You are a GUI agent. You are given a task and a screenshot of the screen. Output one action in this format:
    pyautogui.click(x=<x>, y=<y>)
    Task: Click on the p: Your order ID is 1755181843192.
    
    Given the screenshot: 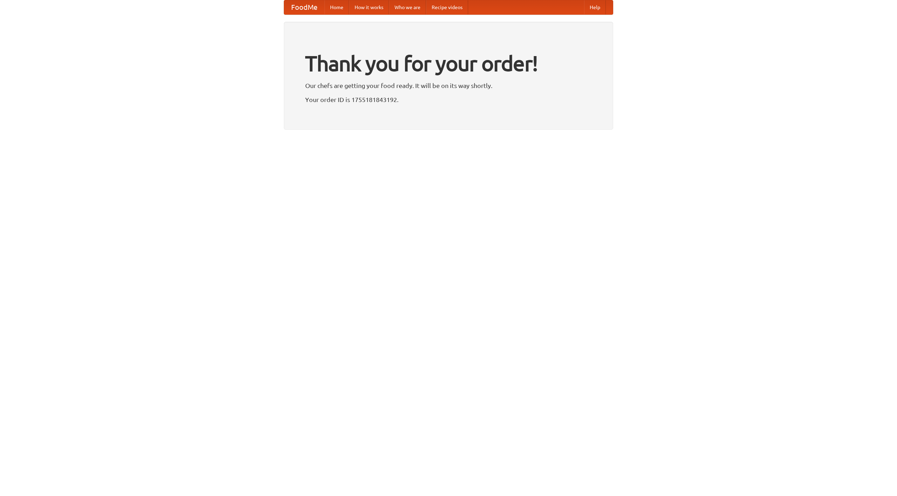 What is the action you would take?
    pyautogui.click(x=448, y=99)
    